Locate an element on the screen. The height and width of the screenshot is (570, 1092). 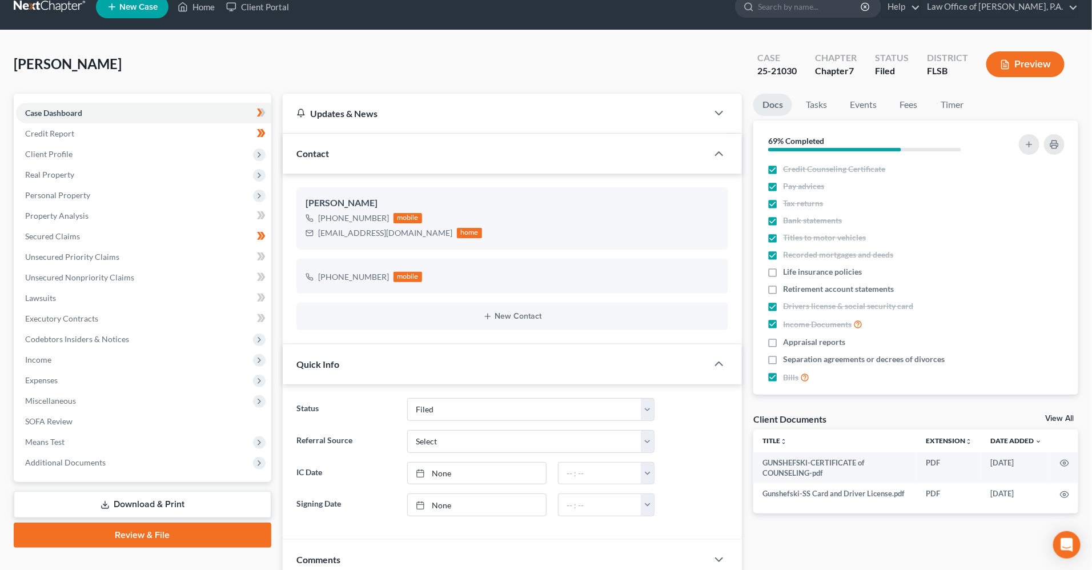
div: home is located at coordinates (469, 233).